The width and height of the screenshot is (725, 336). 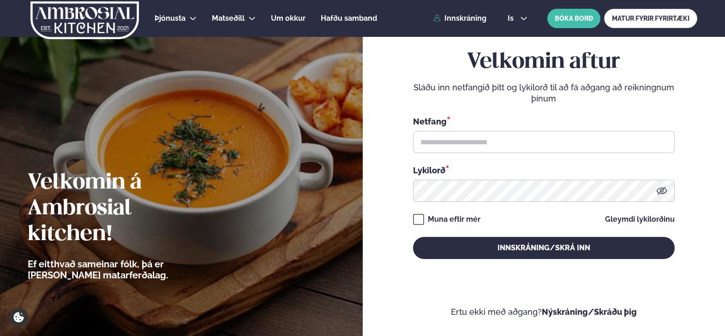 I want to click on div: Lykilorð, so click(x=544, y=170).